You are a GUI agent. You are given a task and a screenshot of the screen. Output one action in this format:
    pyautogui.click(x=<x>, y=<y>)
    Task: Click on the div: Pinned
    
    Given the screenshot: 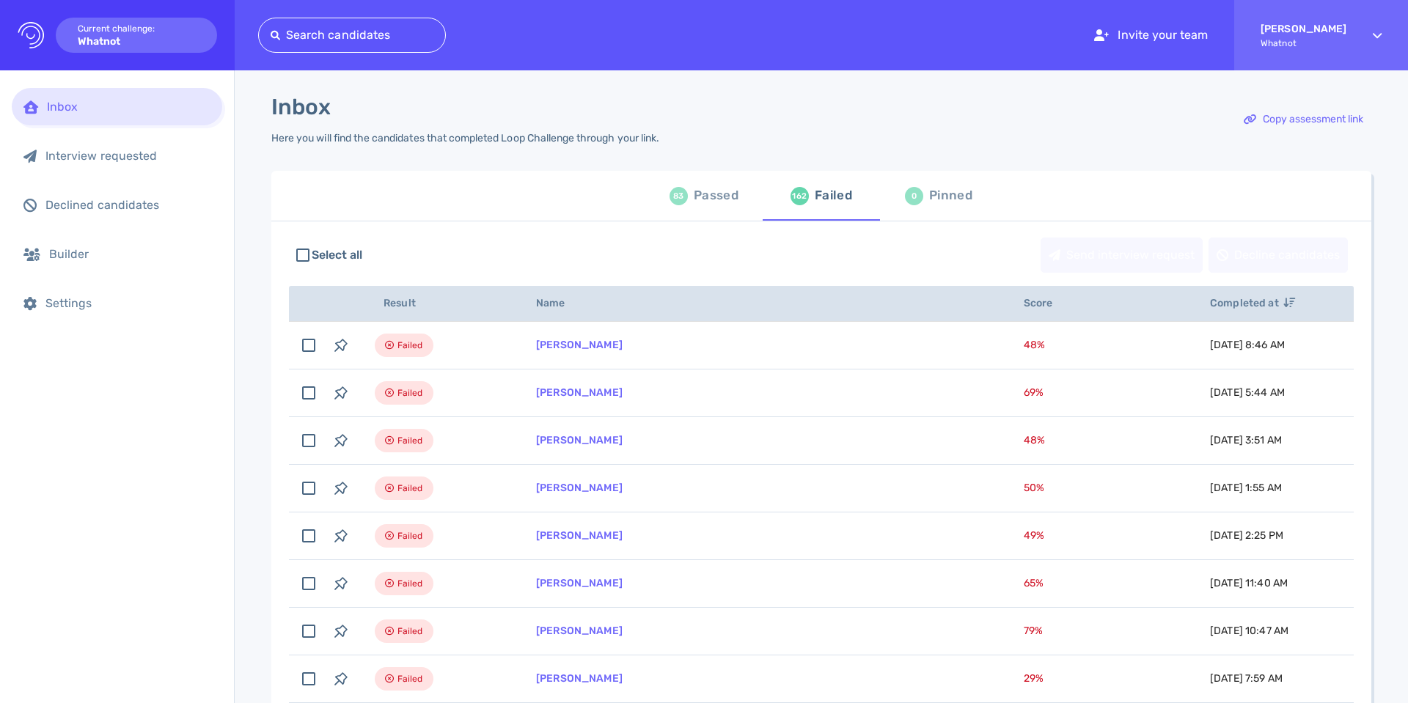 What is the action you would take?
    pyautogui.click(x=950, y=196)
    